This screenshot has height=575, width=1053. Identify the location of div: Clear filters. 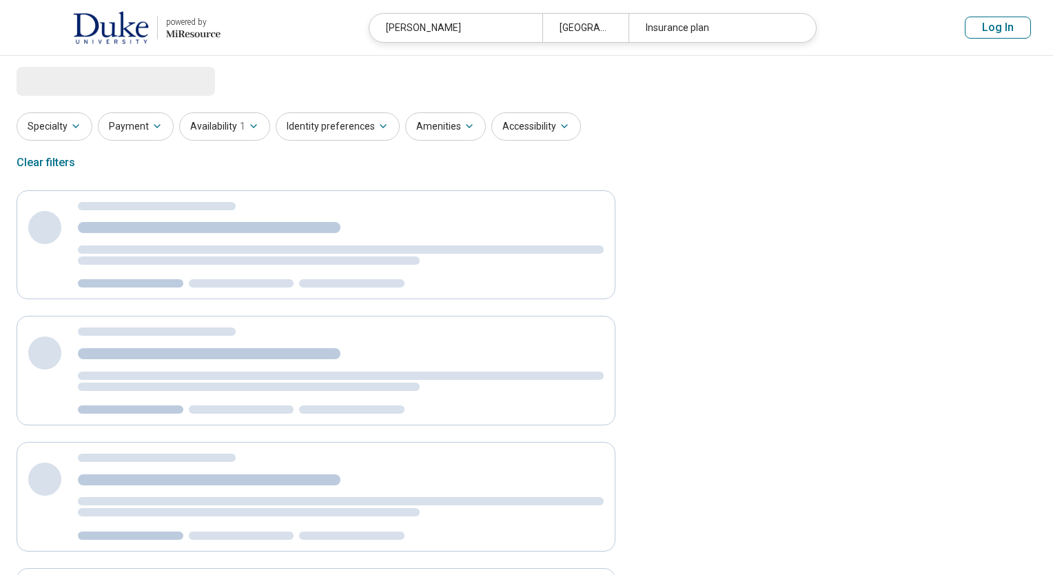
(45, 163).